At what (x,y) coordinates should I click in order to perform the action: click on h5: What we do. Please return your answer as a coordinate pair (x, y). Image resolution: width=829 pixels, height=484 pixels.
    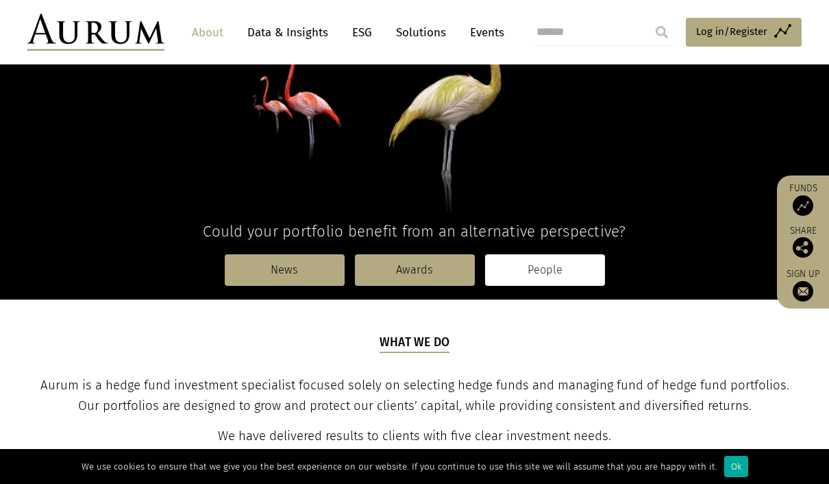
    Looking at the image, I should click on (415, 343).